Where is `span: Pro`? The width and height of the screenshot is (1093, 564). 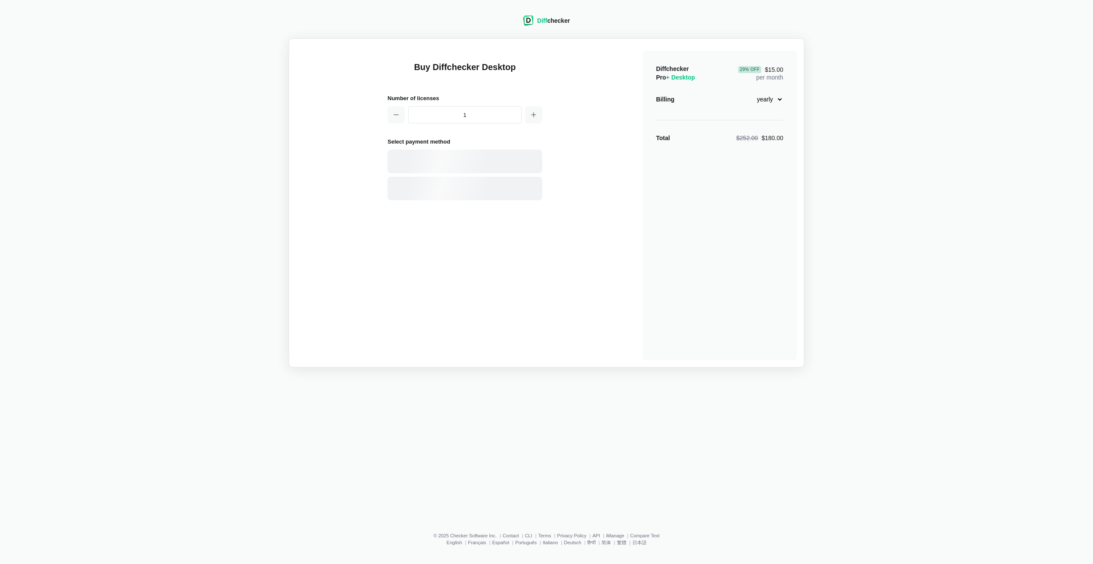
span: Pro is located at coordinates (675, 77).